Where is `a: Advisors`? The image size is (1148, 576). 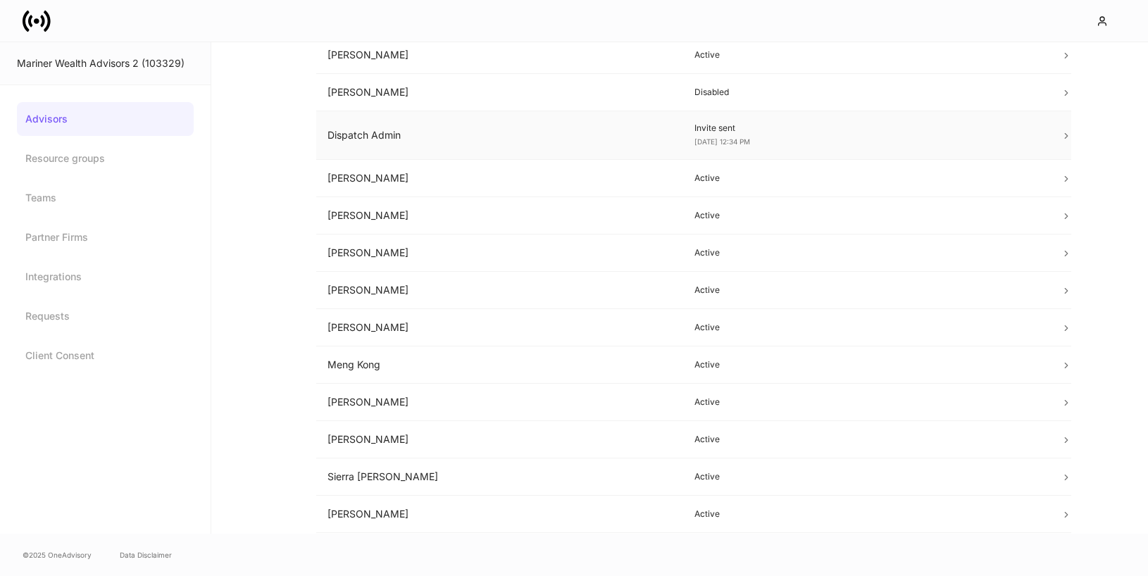 a: Advisors is located at coordinates (105, 119).